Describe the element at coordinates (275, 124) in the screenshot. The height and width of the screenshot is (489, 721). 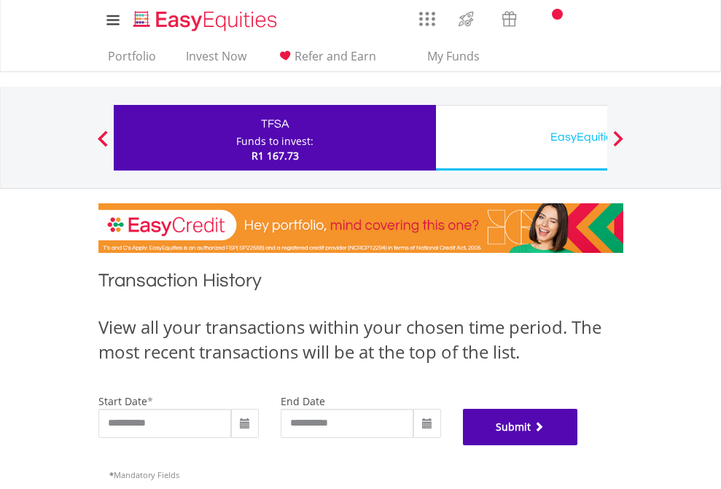
I see `div: TFSA` at that location.